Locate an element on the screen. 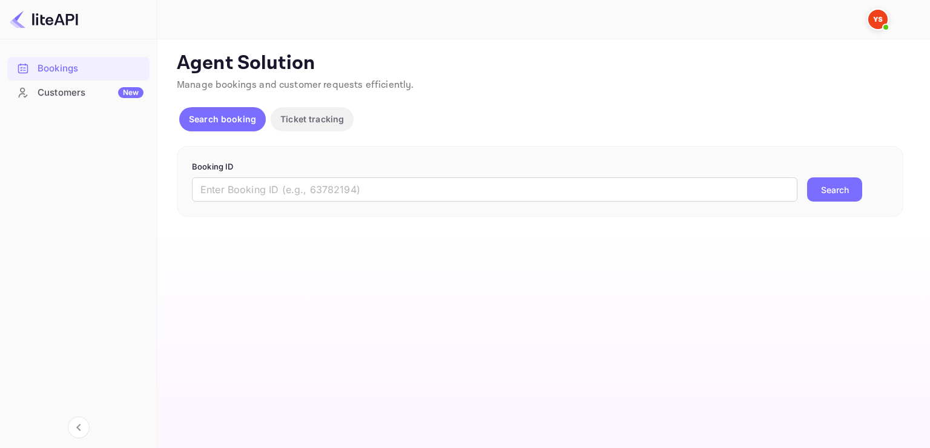 The height and width of the screenshot is (448, 930). p: Booking ID is located at coordinates (540, 167).